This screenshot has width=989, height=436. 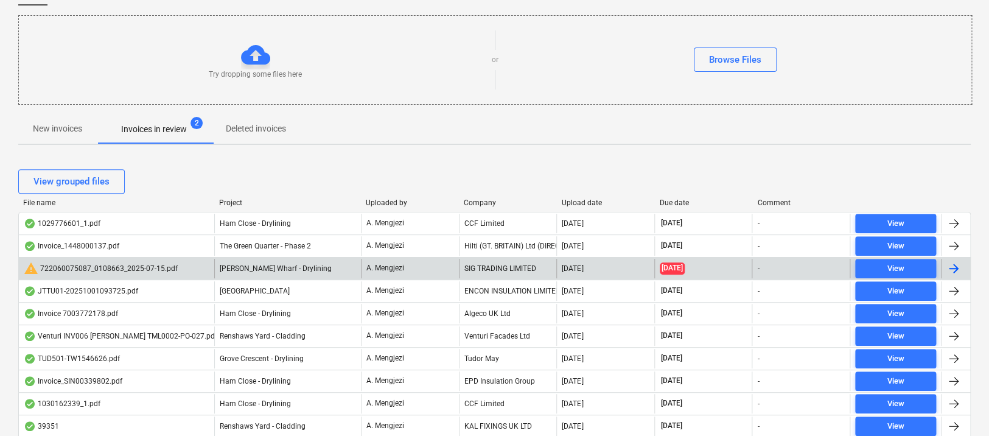 I want to click on div: 1029776601_1.pdf, so click(x=62, y=223).